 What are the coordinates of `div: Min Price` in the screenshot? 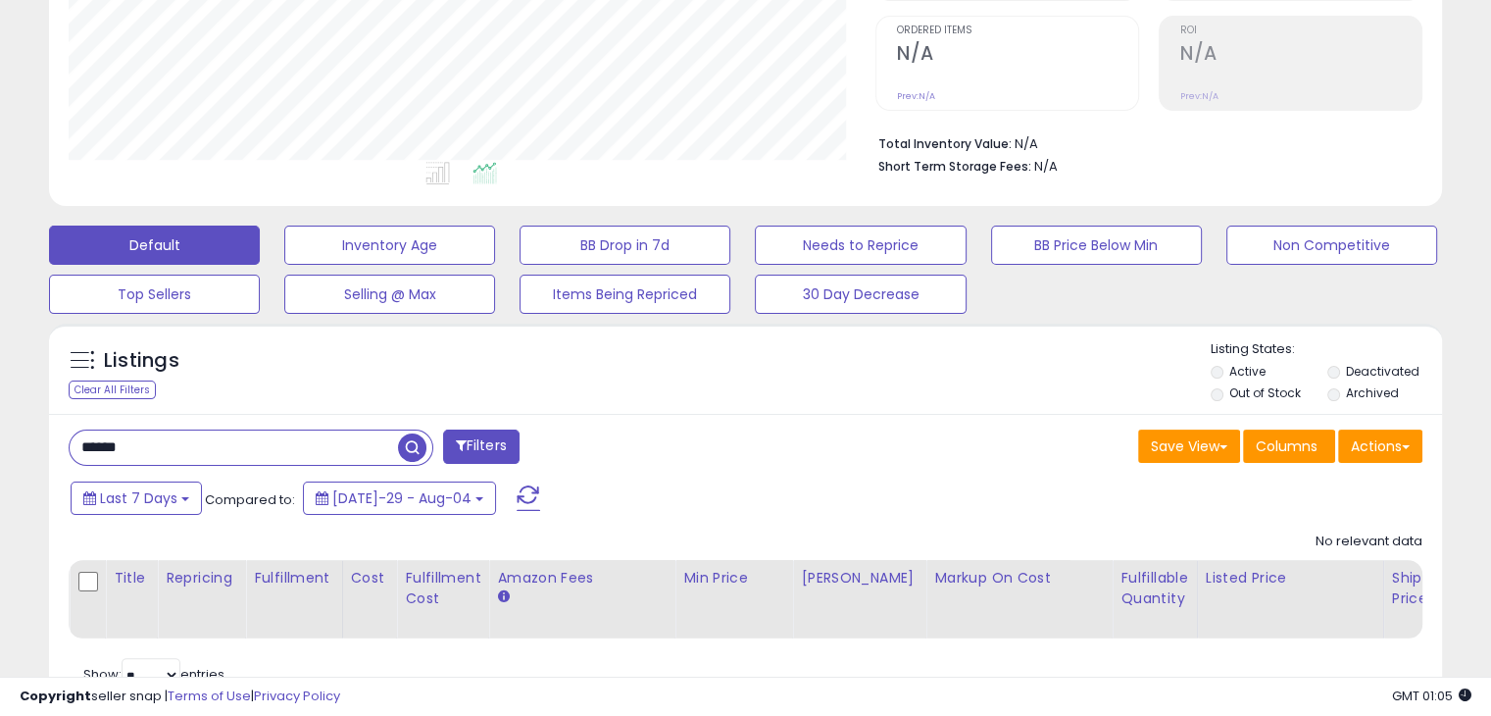 It's located at (733, 578).